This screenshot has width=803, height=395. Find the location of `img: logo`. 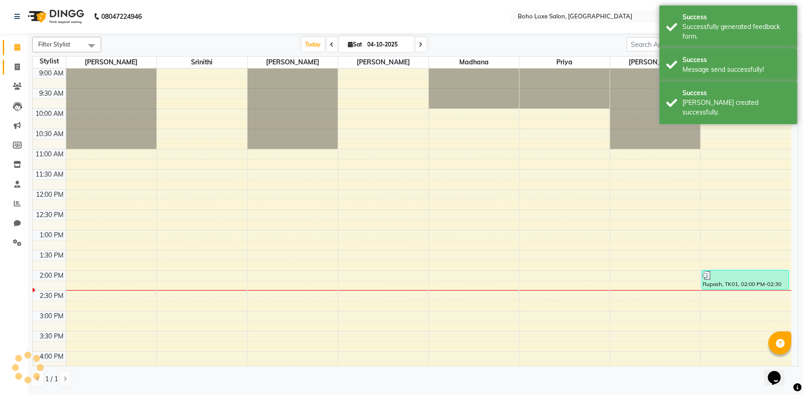

img: logo is located at coordinates (55, 17).